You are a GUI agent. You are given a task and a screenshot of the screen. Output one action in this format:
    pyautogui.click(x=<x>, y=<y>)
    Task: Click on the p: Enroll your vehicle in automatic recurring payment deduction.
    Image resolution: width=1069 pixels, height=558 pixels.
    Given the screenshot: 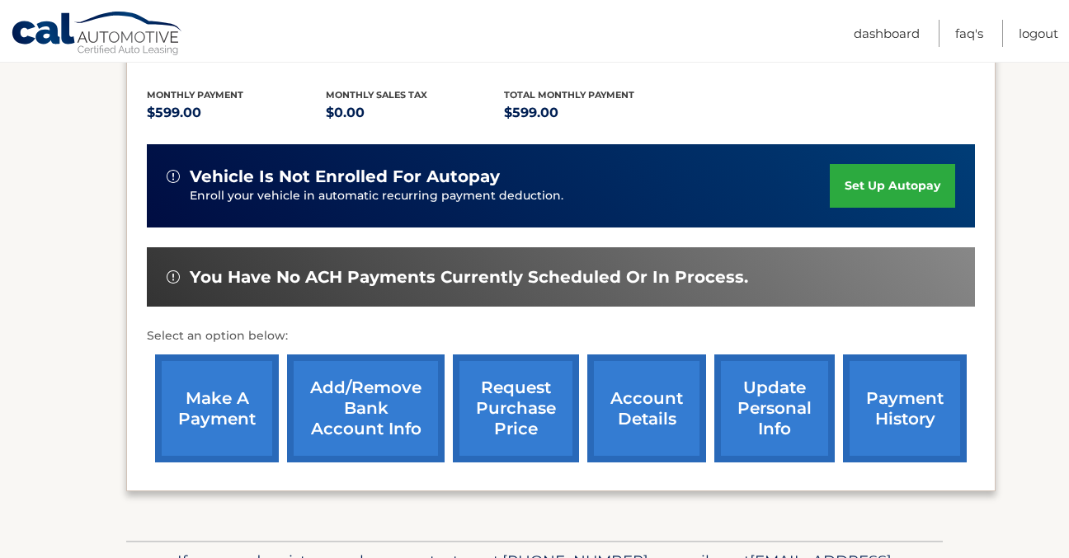 What is the action you would take?
    pyautogui.click(x=510, y=196)
    